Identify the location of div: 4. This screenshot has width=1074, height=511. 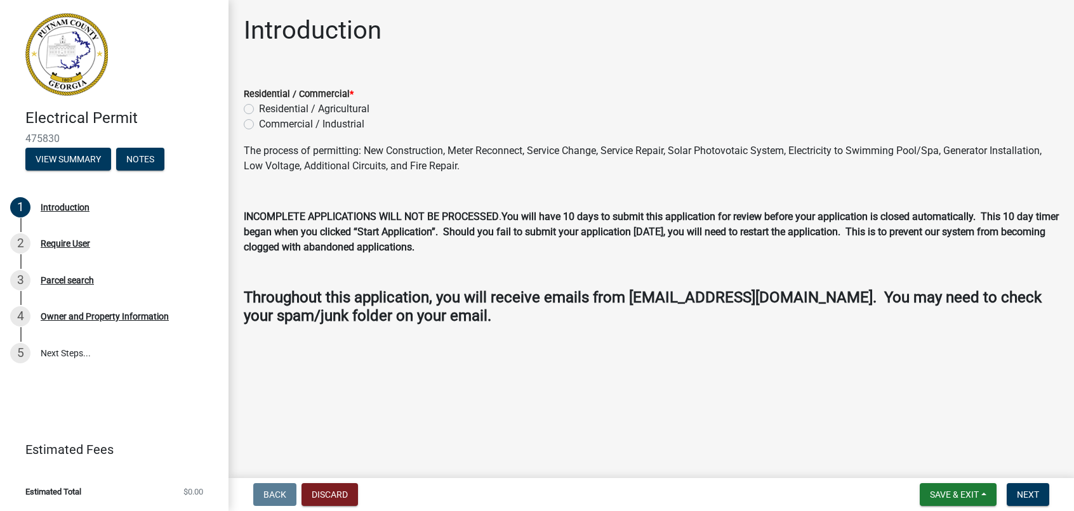
(20, 317).